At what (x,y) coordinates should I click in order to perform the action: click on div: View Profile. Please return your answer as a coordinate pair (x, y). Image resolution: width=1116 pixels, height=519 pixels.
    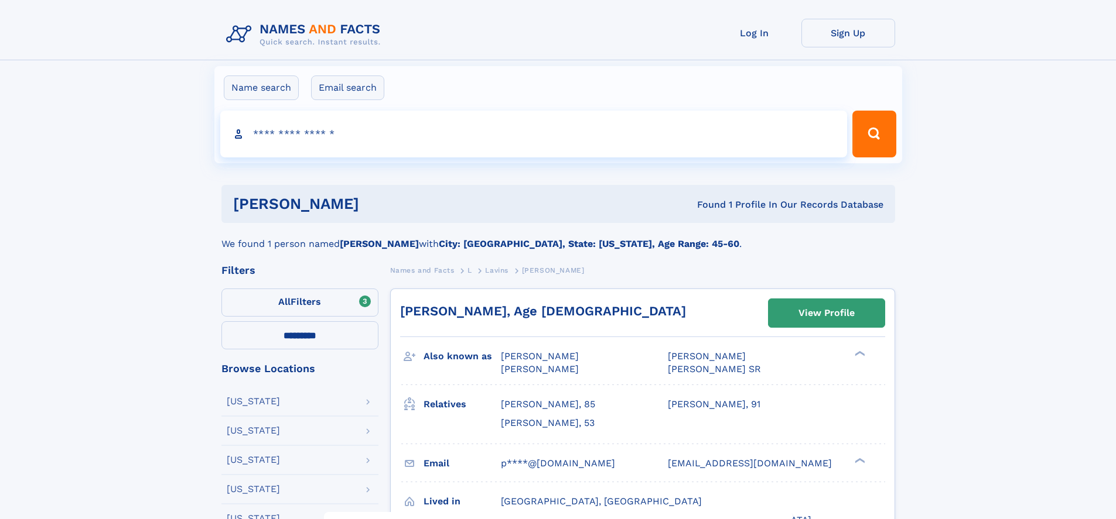
    Looking at the image, I should click on (826, 313).